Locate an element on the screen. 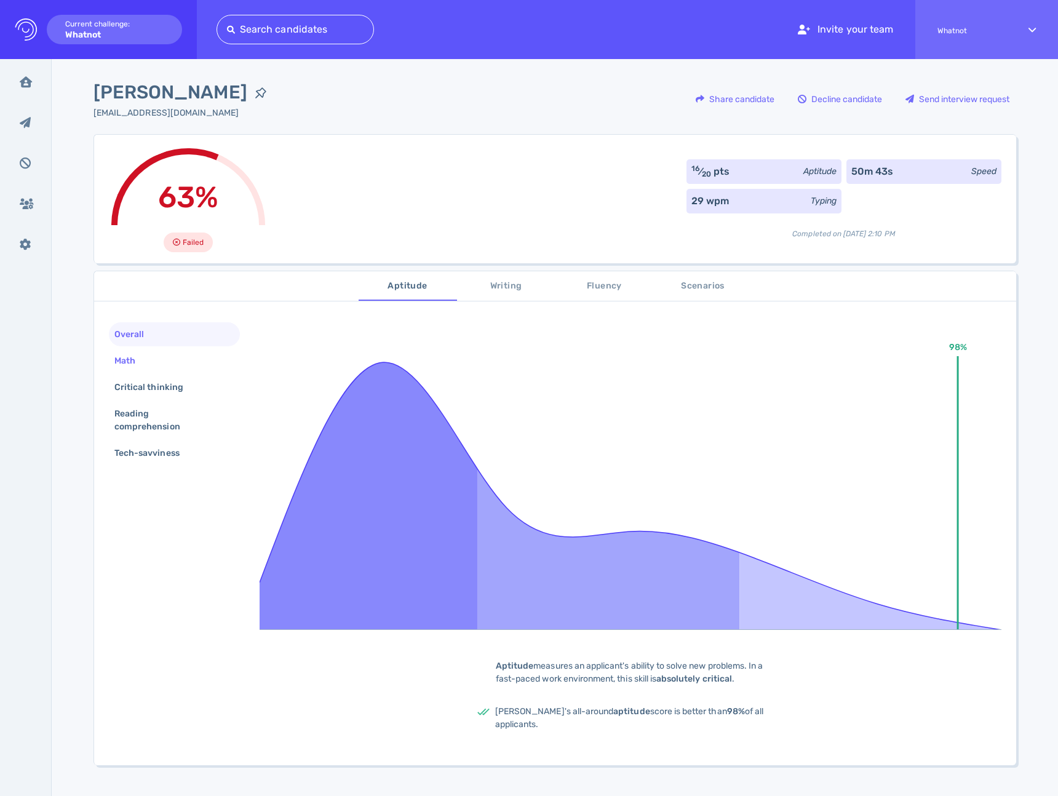  div: ⁄ pts is located at coordinates (710, 172).